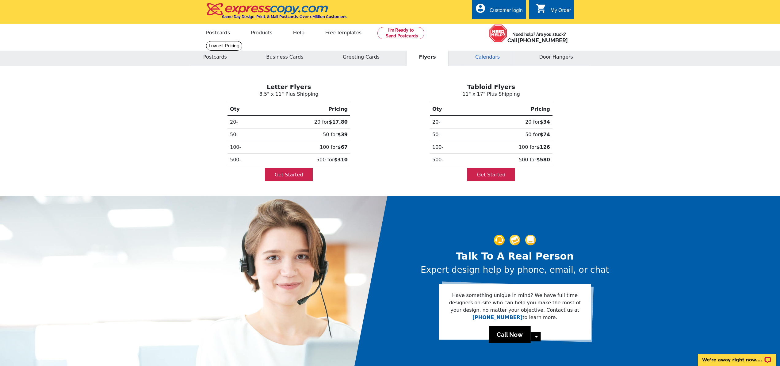  I want to click on b: $17.80, so click(338, 122).